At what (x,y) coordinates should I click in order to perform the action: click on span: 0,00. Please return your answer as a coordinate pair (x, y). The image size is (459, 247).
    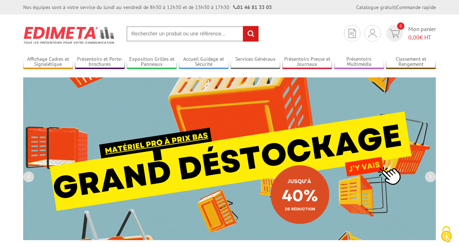
    Looking at the image, I should click on (413, 37).